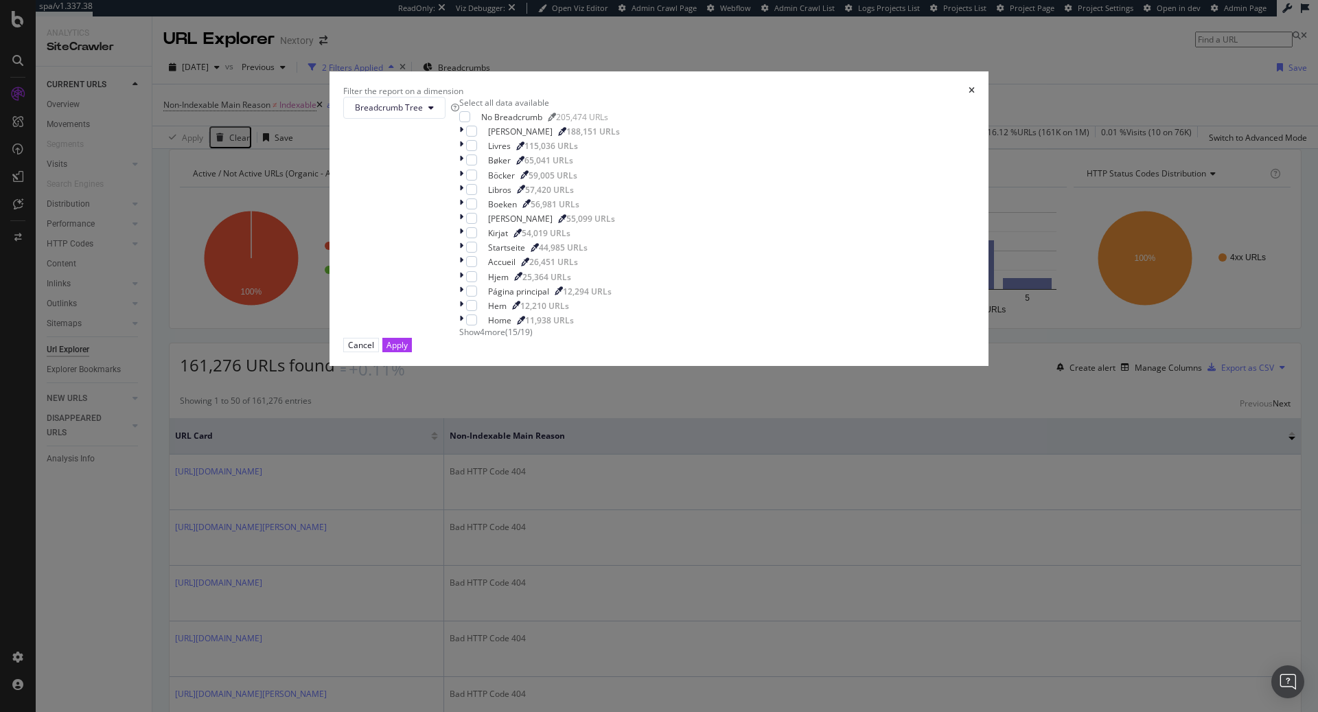  Describe the element at coordinates (547, 277) in the screenshot. I see `div: 25,364 URLs` at that location.